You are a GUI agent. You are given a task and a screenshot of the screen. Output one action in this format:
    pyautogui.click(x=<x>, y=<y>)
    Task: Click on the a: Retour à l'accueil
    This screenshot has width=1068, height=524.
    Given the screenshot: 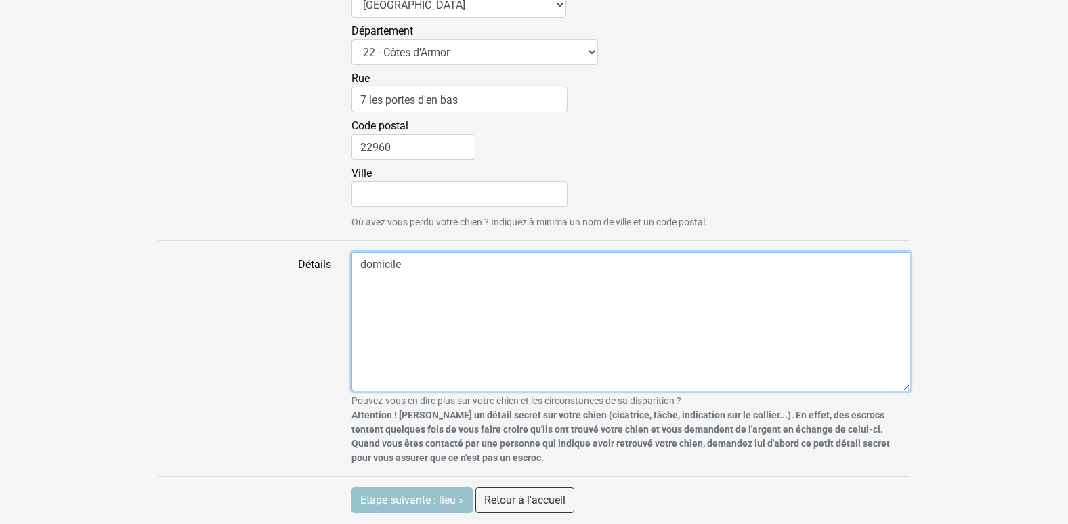 What is the action you would take?
    pyautogui.click(x=525, y=500)
    